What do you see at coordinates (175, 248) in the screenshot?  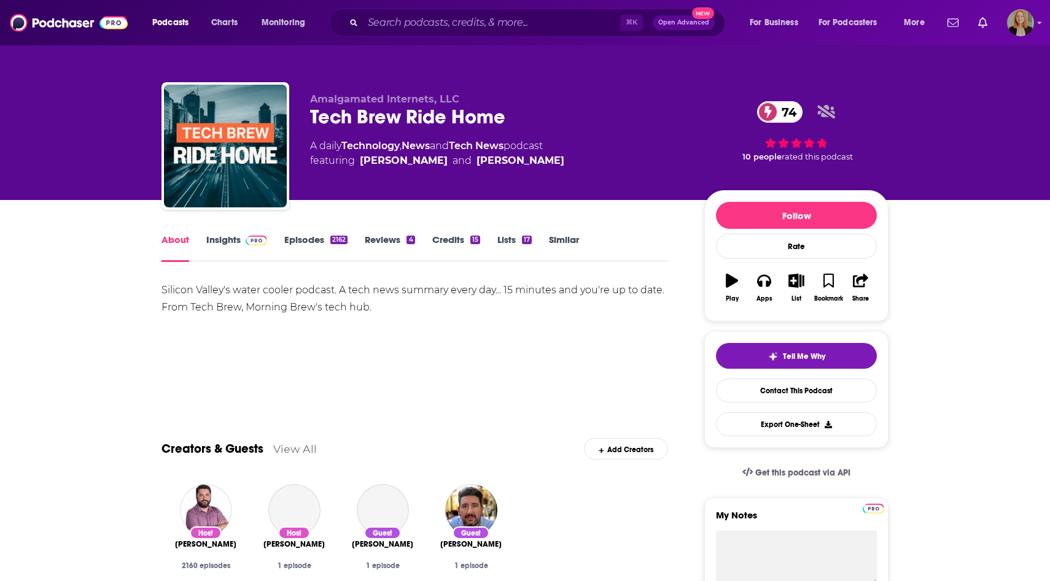 I see `a: About` at bounding box center [175, 248].